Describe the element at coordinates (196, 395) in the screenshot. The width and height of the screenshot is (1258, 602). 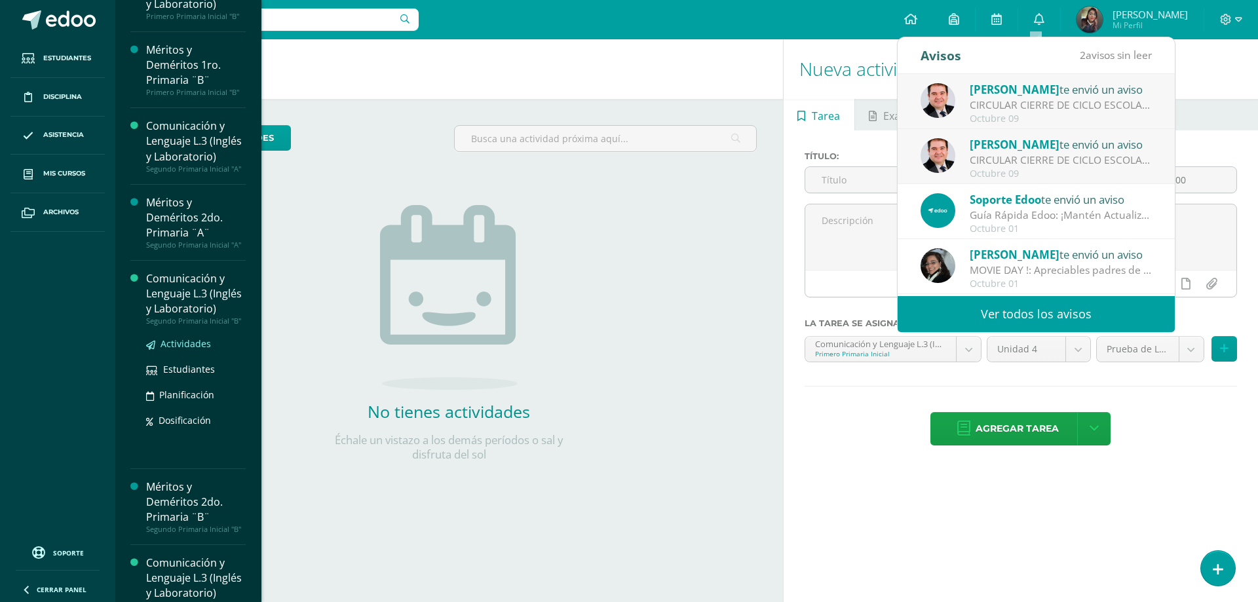
I see `a: Planificación` at that location.